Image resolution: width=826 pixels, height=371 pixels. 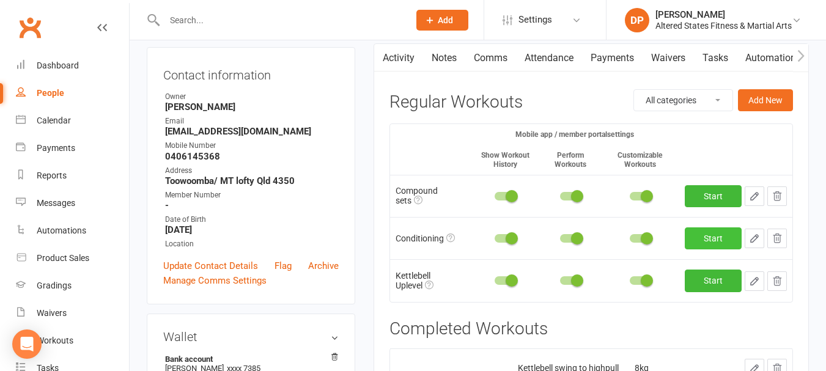 What do you see at coordinates (72, 286) in the screenshot?
I see `a: Gradings` at bounding box center [72, 286].